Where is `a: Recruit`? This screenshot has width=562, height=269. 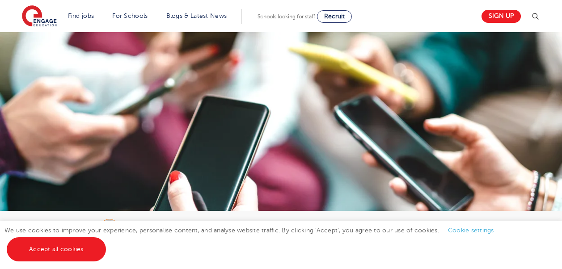 a: Recruit is located at coordinates (334, 17).